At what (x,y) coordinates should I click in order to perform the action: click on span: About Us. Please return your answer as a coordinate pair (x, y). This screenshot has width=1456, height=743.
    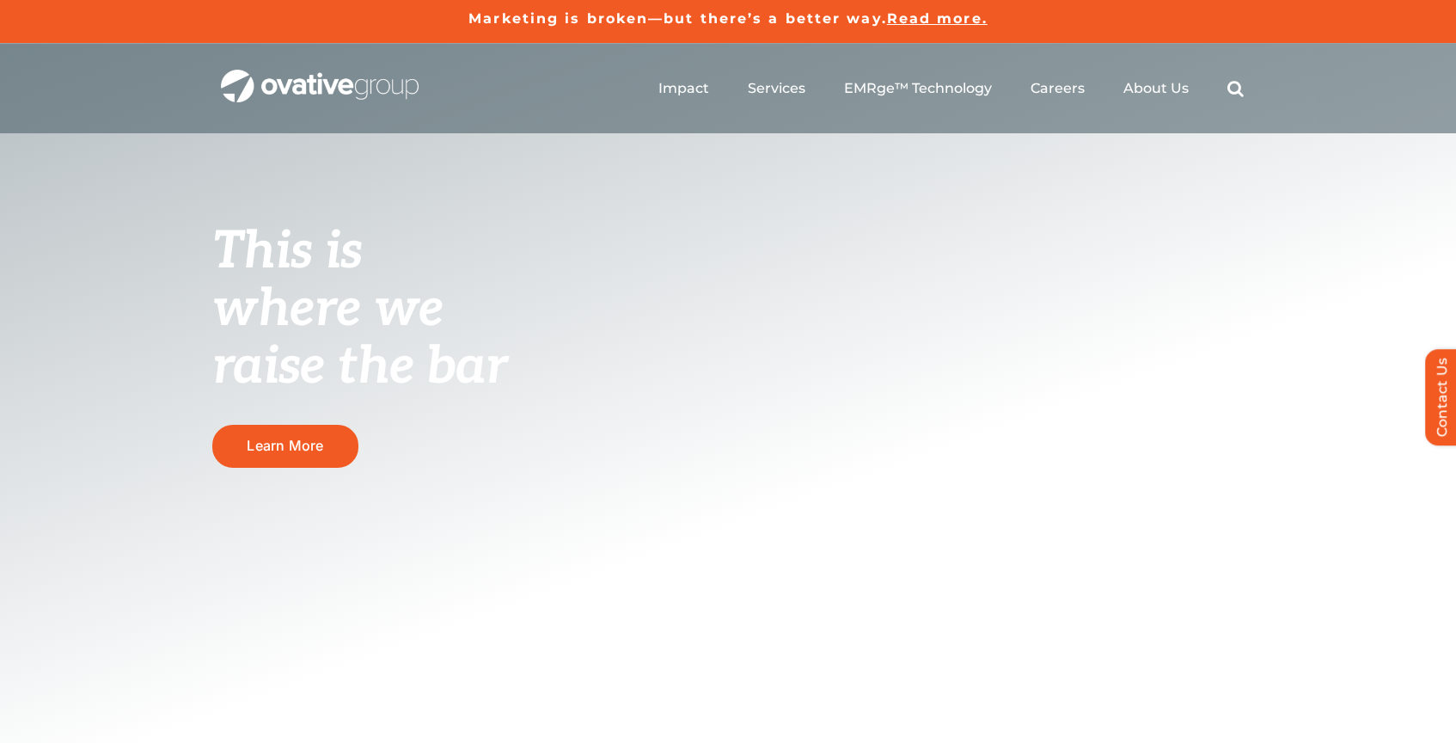
    Looking at the image, I should click on (1156, 89).